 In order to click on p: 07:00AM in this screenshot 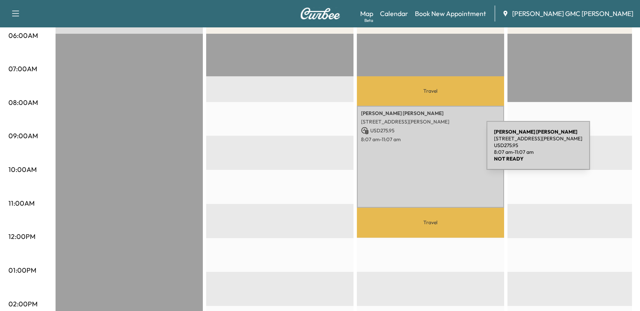, I will do `click(23, 69)`.